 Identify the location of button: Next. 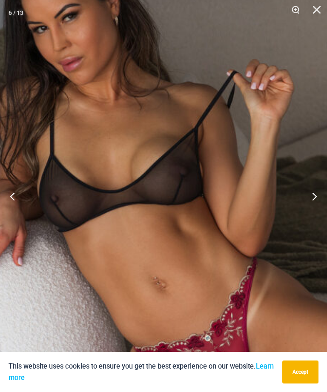
(311, 196).